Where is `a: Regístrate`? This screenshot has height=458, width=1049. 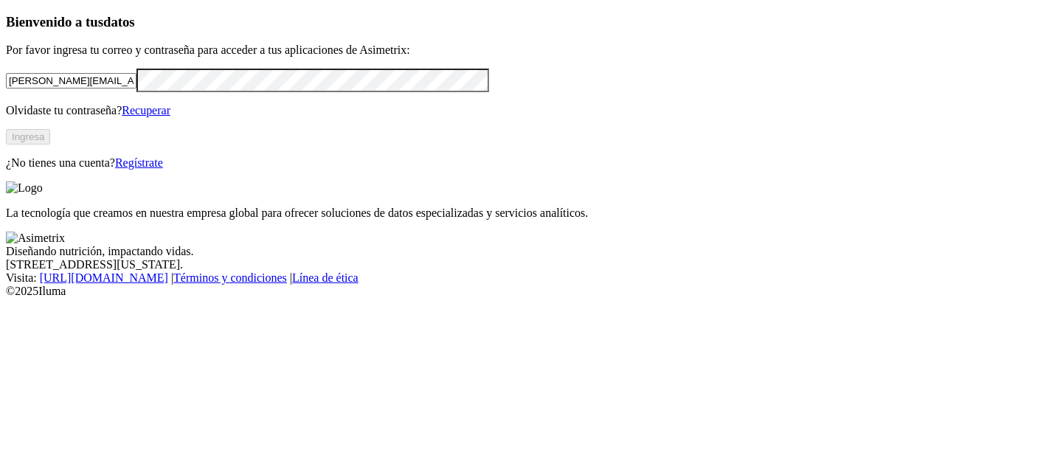 a: Regístrate is located at coordinates (139, 162).